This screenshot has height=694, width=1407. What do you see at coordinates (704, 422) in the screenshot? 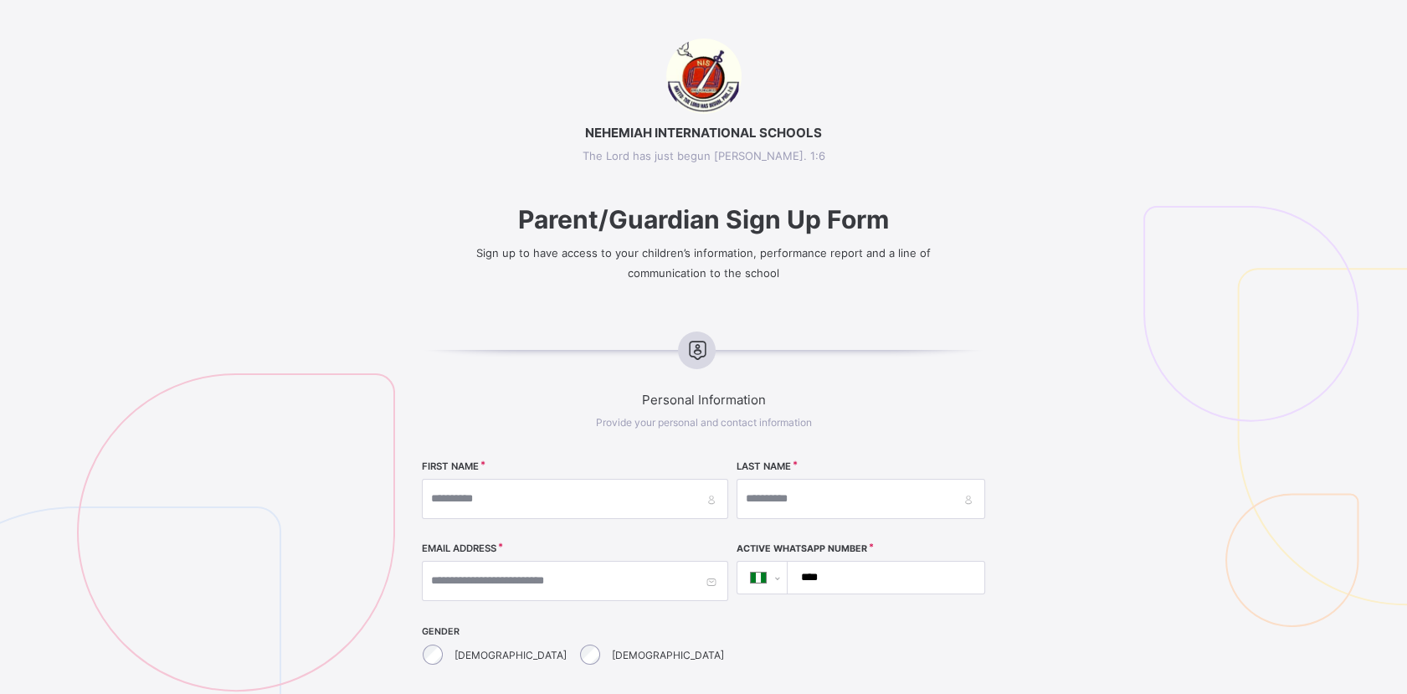
I see `span: Provide your personal and contact information` at bounding box center [704, 422].